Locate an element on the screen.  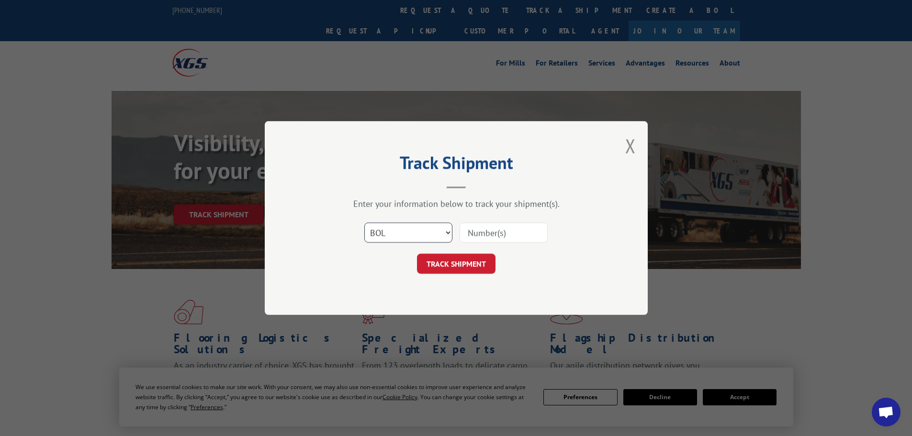
div: Enter your information below to track your shipment(s). is located at coordinates (456, 204).